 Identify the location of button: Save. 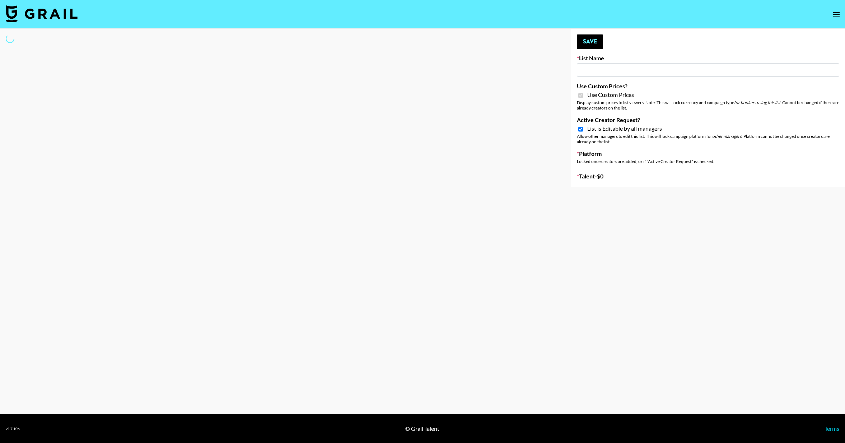
(590, 42).